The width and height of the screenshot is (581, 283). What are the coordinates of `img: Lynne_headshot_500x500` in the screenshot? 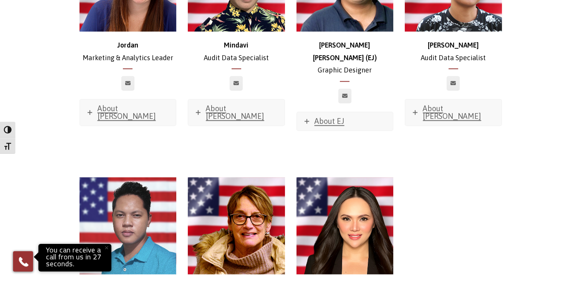 It's located at (236, 226).